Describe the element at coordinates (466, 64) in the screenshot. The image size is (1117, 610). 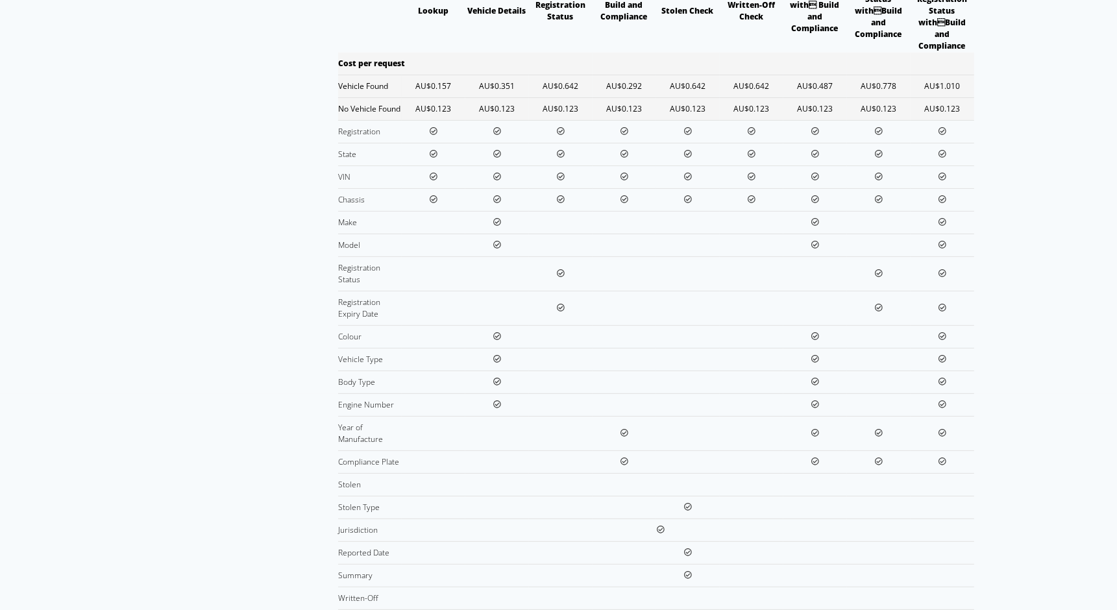
I see `td: Cost per request` at that location.